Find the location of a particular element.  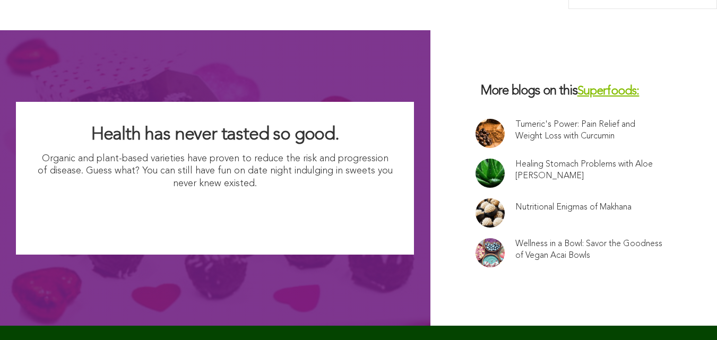

img: I Want Organic Shopping For Less is located at coordinates (215, 214).